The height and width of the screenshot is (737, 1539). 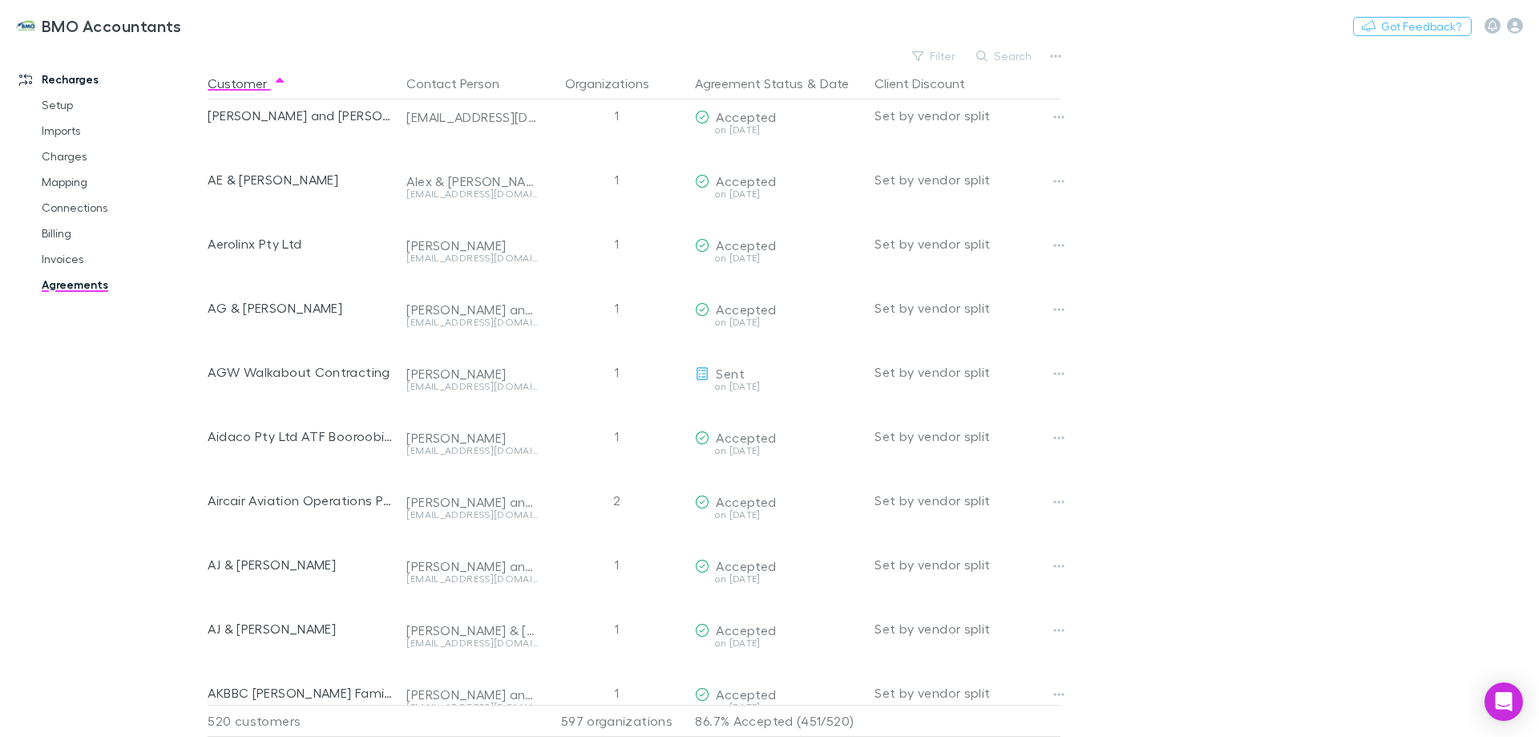 I want to click on span: Sent, so click(x=730, y=373).